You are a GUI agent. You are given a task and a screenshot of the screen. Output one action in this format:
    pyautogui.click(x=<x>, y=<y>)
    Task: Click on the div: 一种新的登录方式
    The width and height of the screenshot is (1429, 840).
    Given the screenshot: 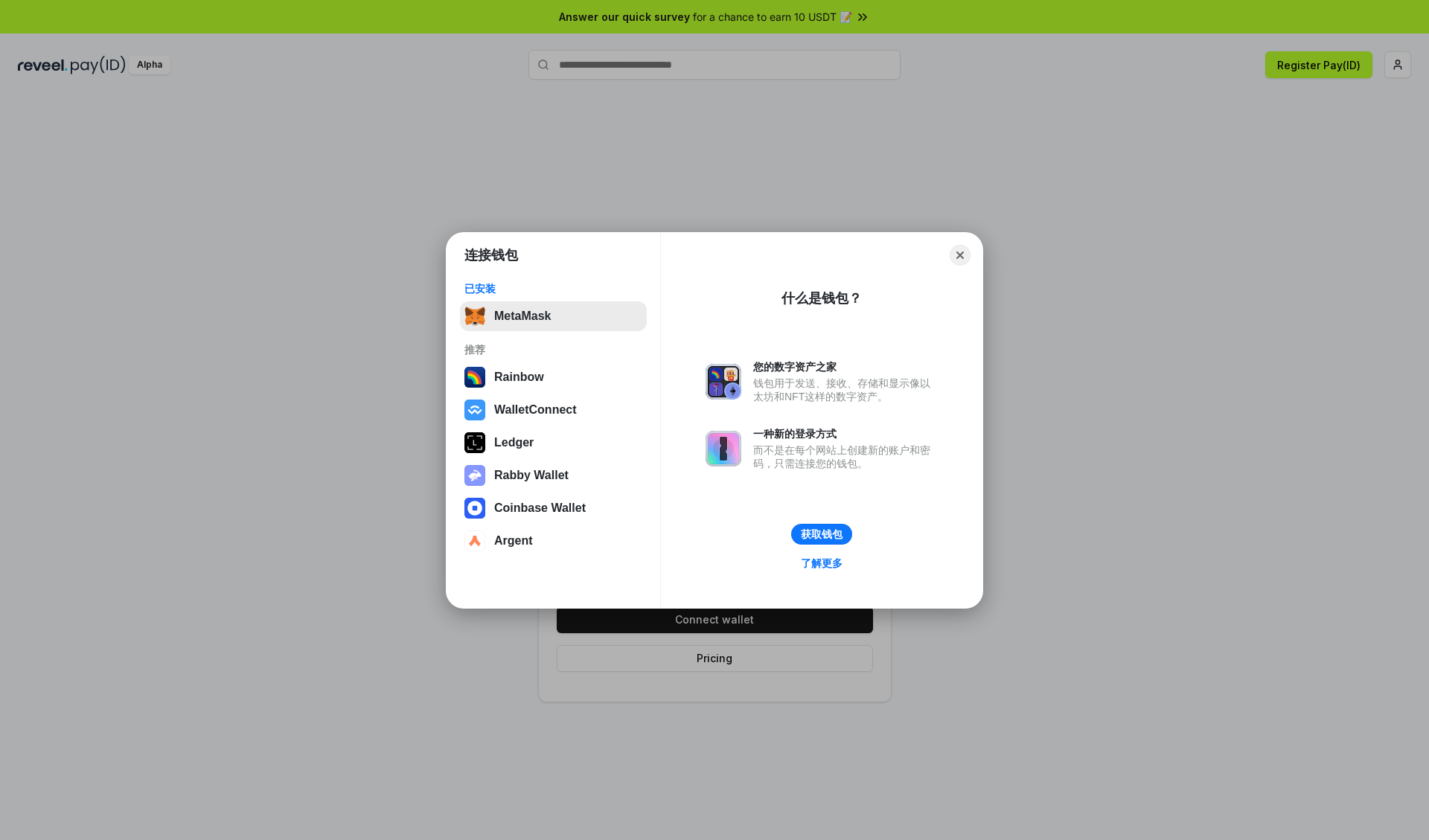 What is the action you would take?
    pyautogui.click(x=845, y=433)
    